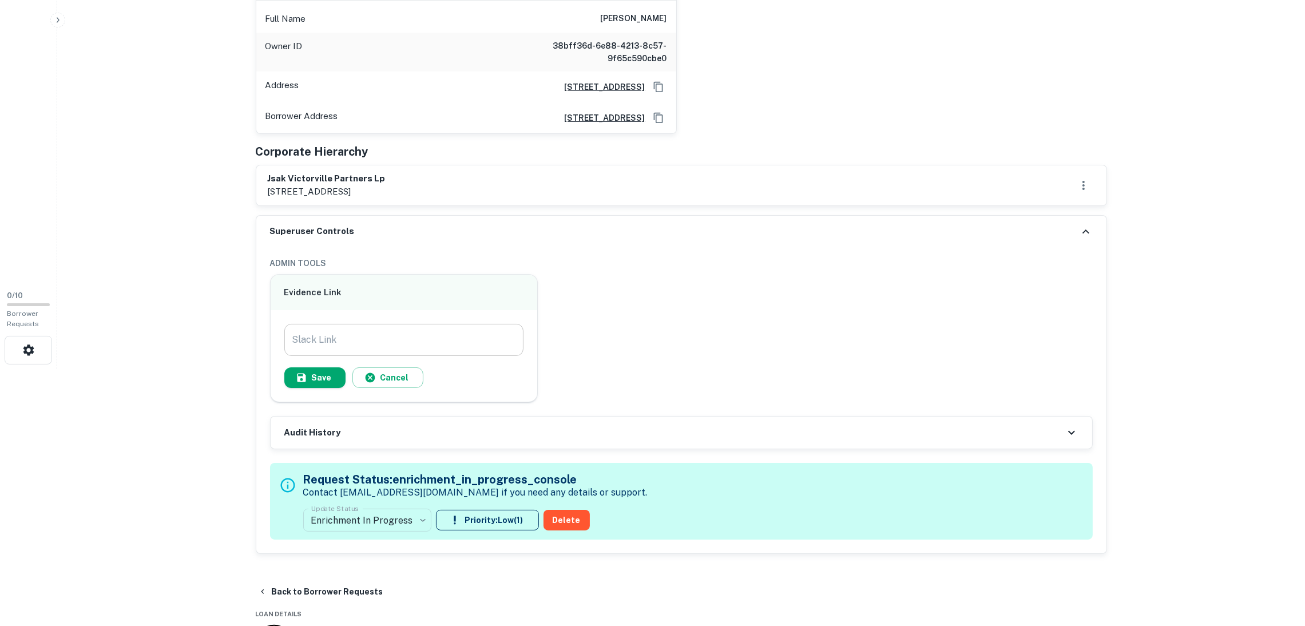  I want to click on h6: ADMIN TOOLS, so click(682, 263).